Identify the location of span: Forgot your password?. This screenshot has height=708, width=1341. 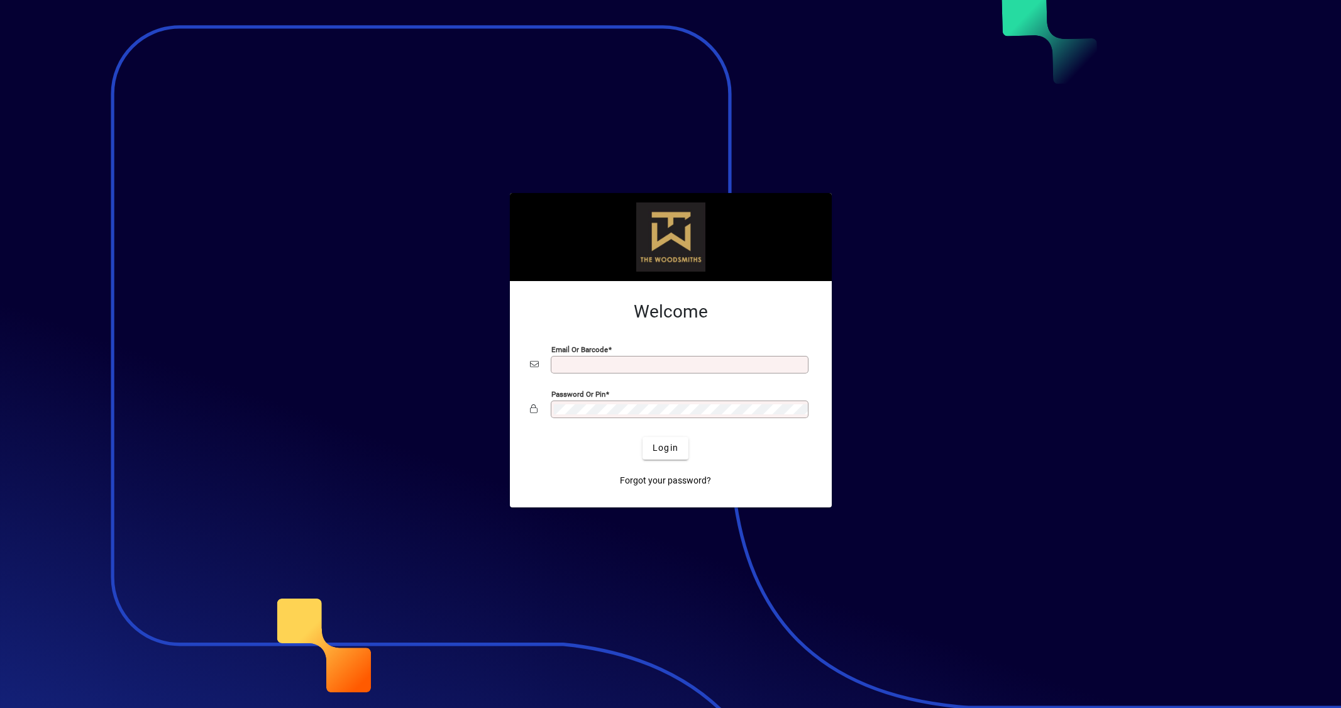
(665, 480).